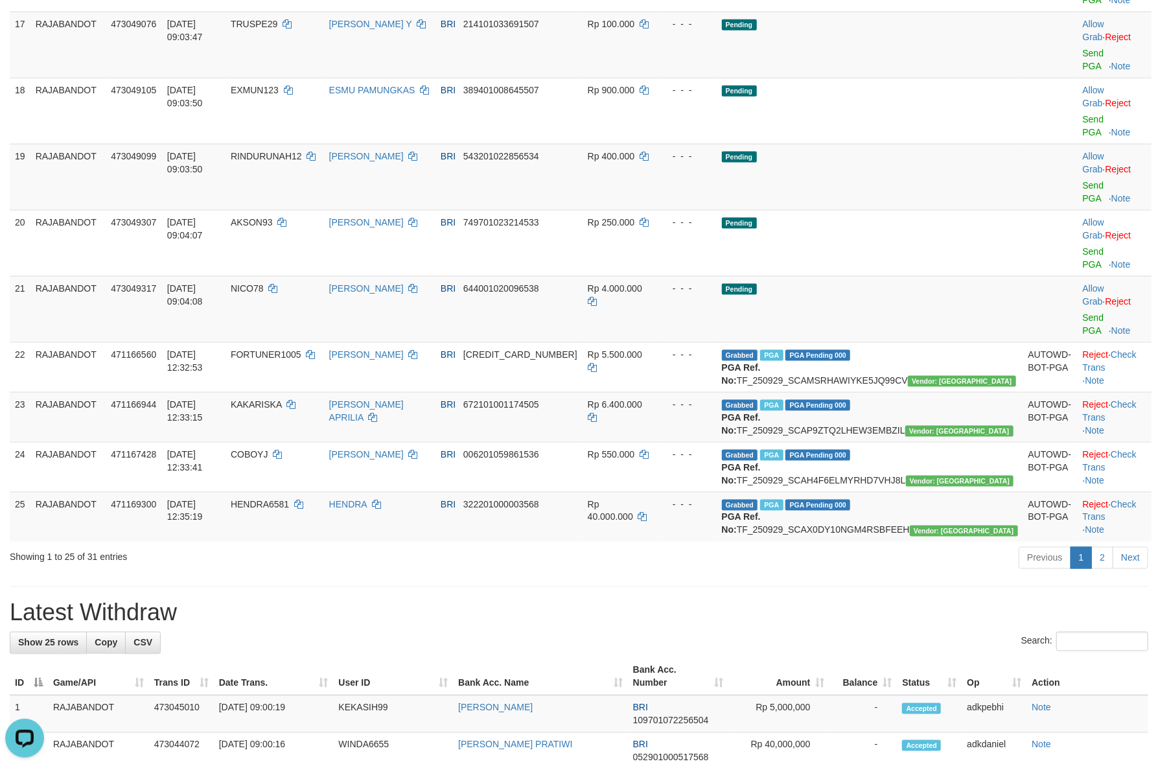 The image size is (1158, 768). Describe the element at coordinates (611, 454) in the screenshot. I see `span: Rp 550.000` at that location.